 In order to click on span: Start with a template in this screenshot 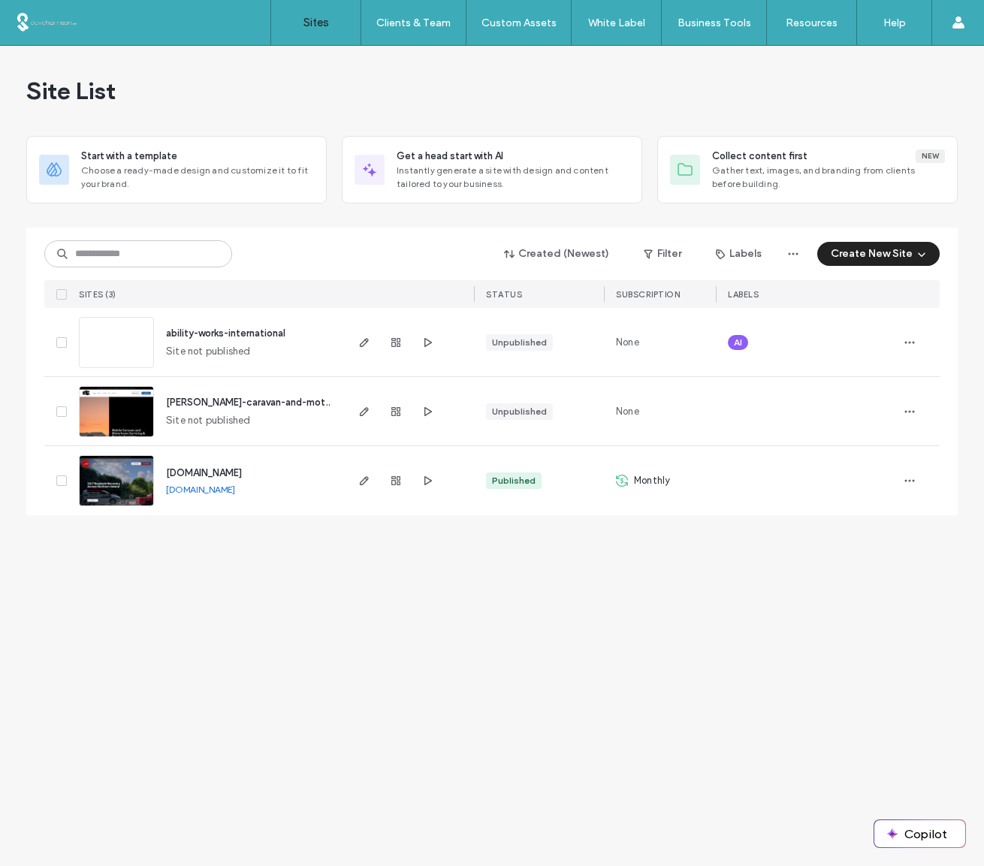, I will do `click(129, 156)`.